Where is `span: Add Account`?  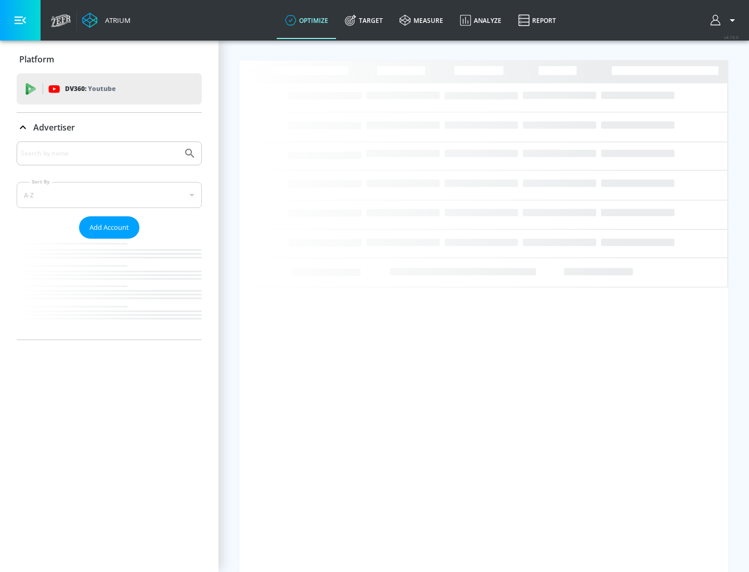 span: Add Account is located at coordinates (109, 227).